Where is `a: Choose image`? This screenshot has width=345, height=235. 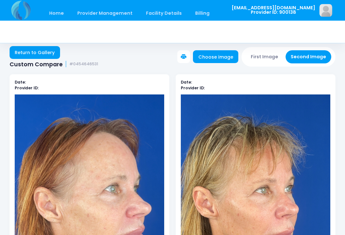 a: Choose image is located at coordinates (216, 57).